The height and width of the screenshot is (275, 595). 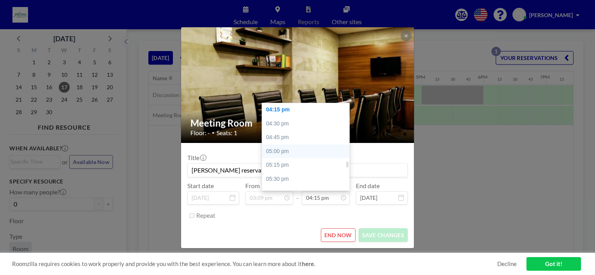 What do you see at coordinates (307, 165) in the screenshot?
I see `div: 05:15 pm` at bounding box center [307, 165].